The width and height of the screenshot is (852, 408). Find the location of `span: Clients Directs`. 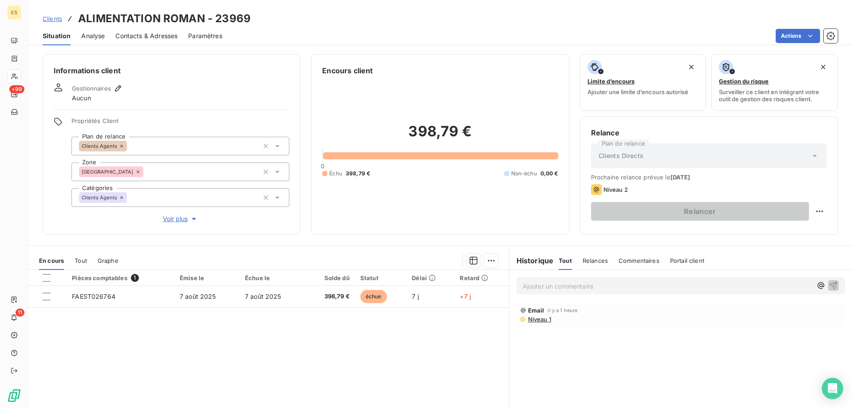

span: Clients Directs is located at coordinates (621, 156).